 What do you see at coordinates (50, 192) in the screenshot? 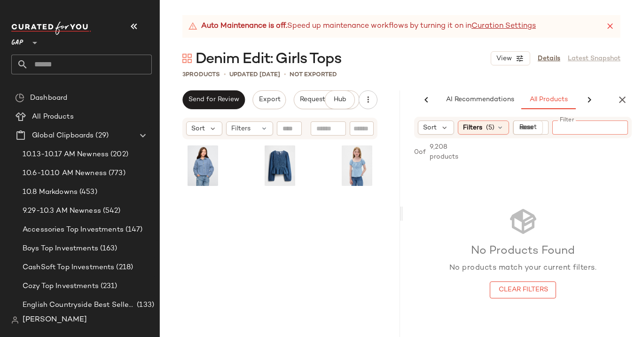
I see `span: 10.8 Markdowns` at bounding box center [50, 192].